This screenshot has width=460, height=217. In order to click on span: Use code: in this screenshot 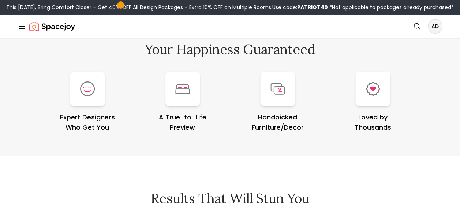, I will do `click(300, 7)`.